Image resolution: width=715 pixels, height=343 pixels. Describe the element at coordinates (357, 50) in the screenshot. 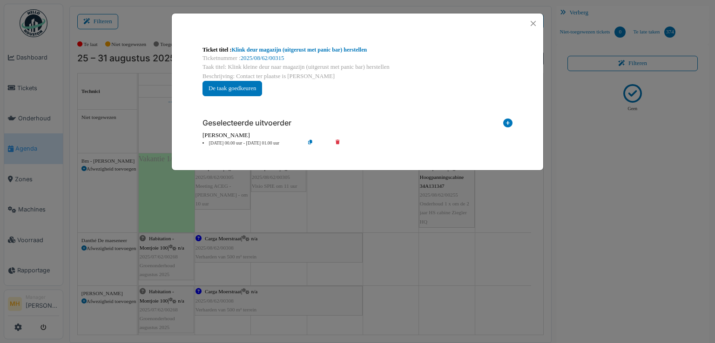

I see `div: Ticket titel :` at that location.